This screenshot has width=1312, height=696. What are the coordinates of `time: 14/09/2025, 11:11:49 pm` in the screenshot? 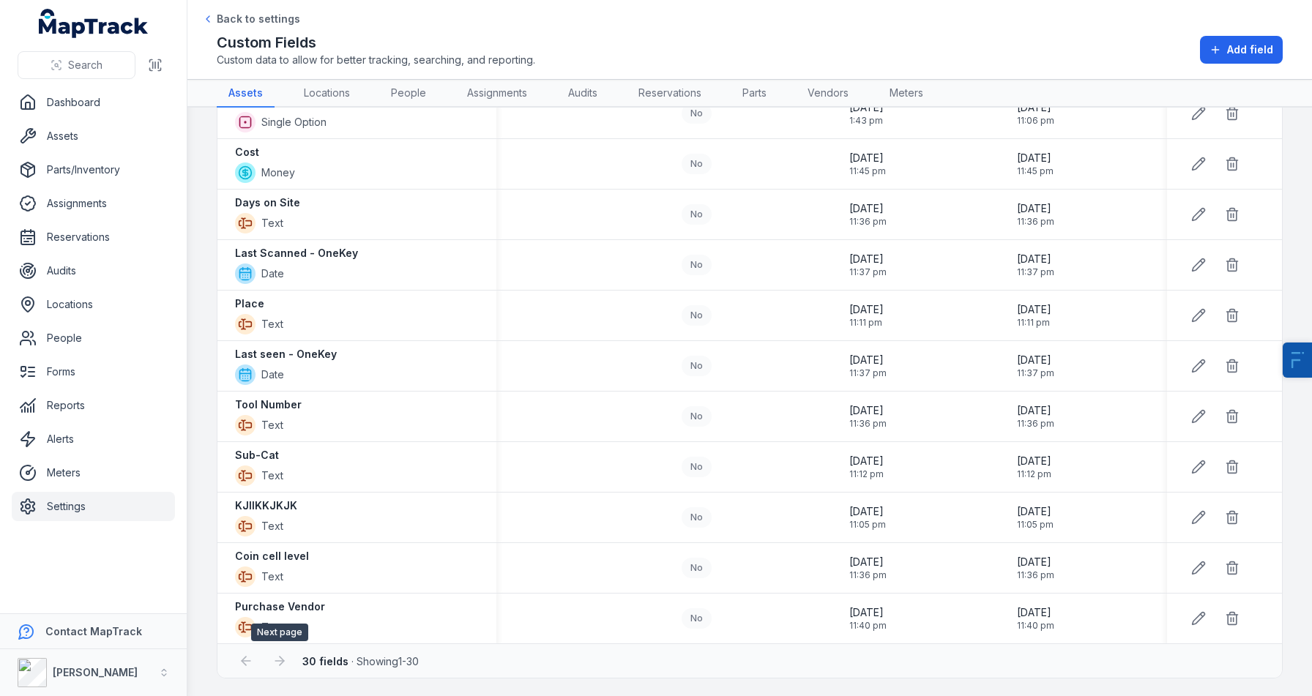 It's located at (866, 316).